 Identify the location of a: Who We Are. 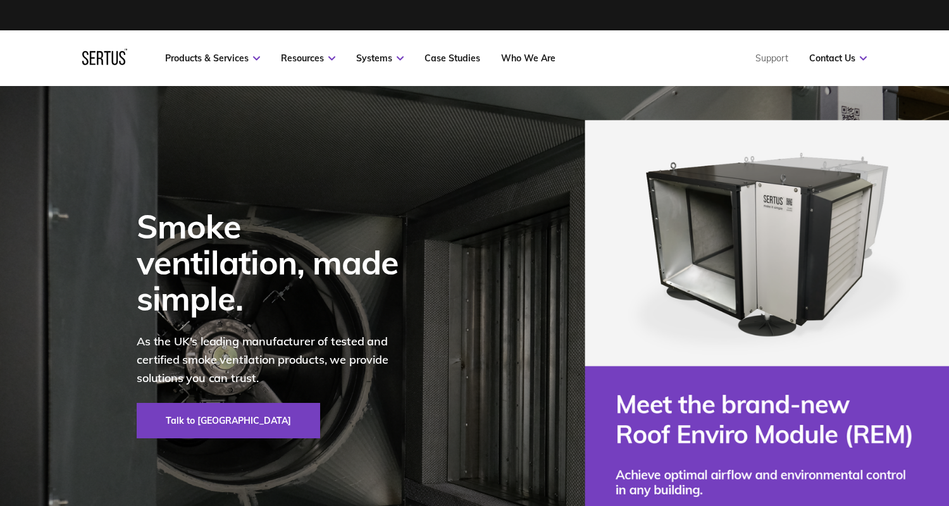
(528, 58).